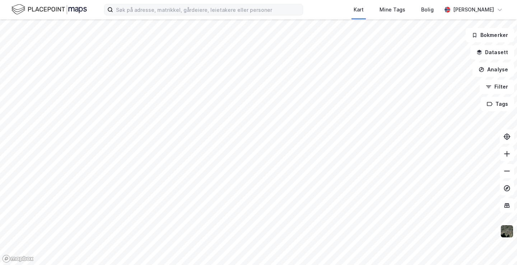  I want to click on div: Mine Tags, so click(392, 10).